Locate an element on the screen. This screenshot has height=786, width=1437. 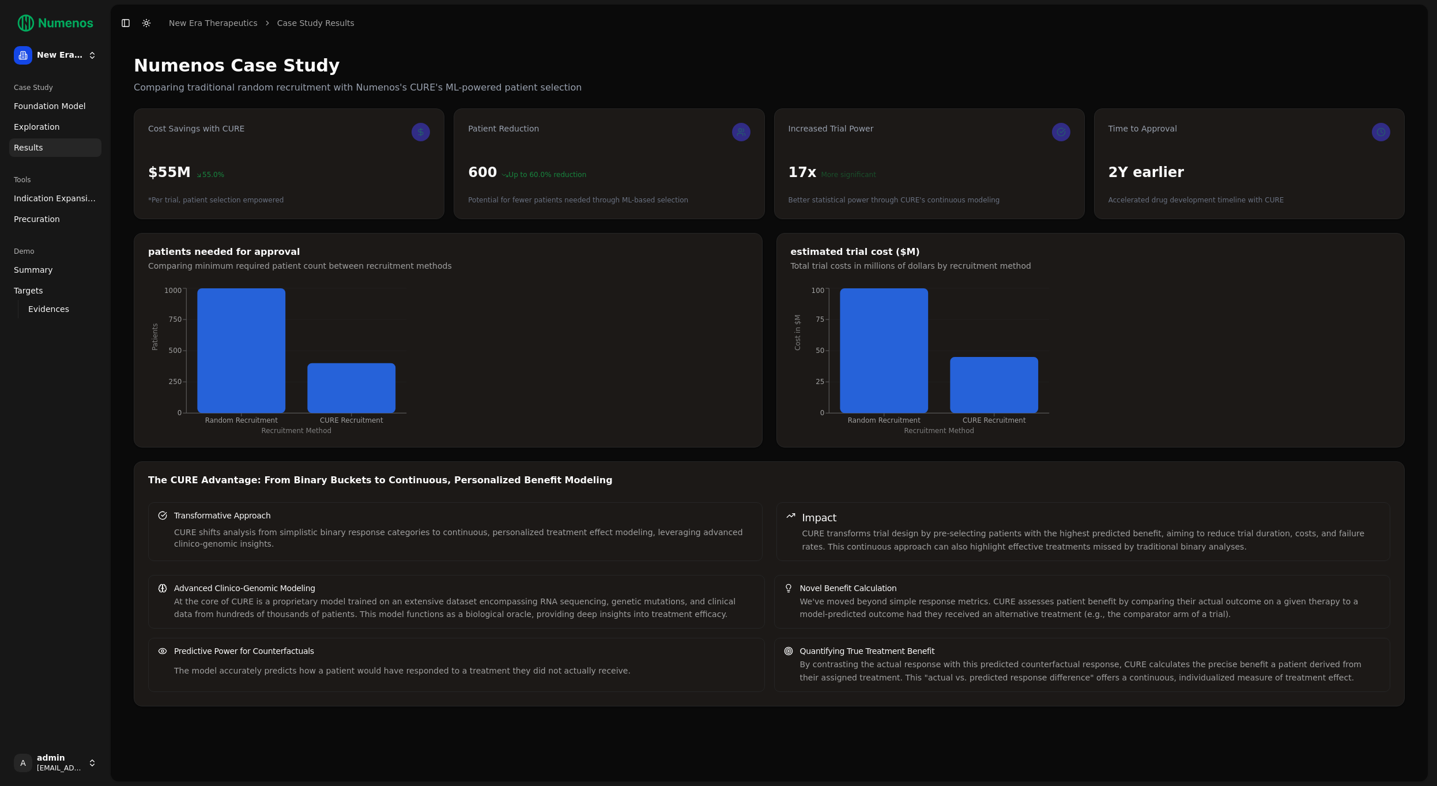
div: The CURE Advantage: From Binary Buckets to Continuous, Personalized Benefit Modeling is located at coordinates (769, 480).